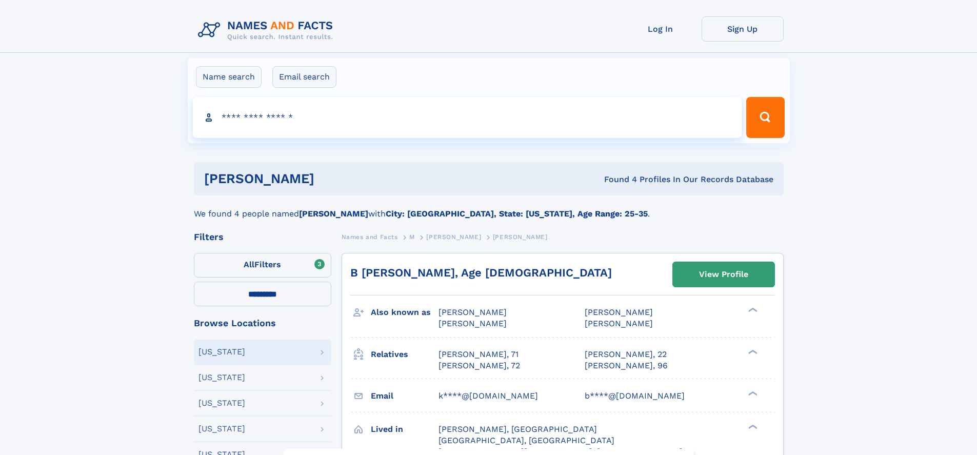 This screenshot has height=455, width=977. What do you see at coordinates (405, 354) in the screenshot?
I see `h3: Relatives` at bounding box center [405, 354].